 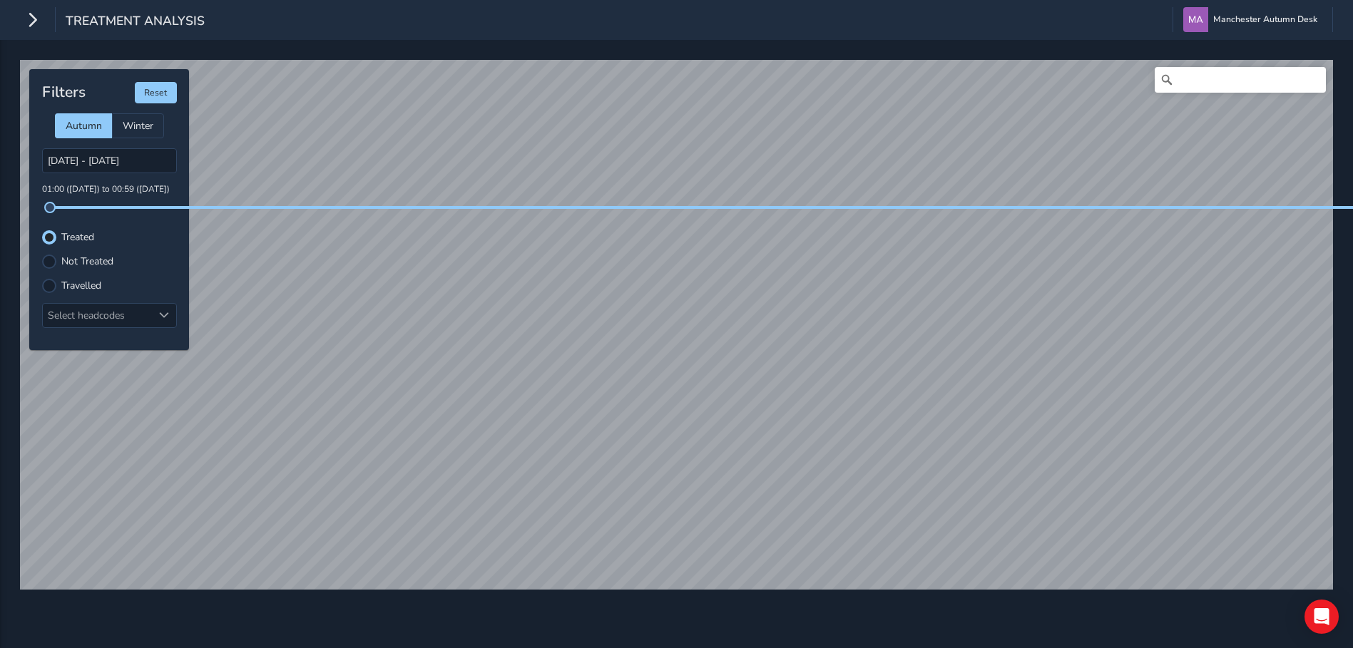 What do you see at coordinates (138, 126) in the screenshot?
I see `span: Winter` at bounding box center [138, 126].